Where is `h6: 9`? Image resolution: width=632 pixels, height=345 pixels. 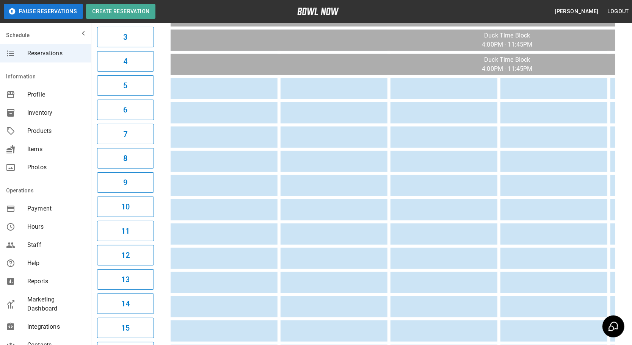 h6: 9 is located at coordinates (125, 183).